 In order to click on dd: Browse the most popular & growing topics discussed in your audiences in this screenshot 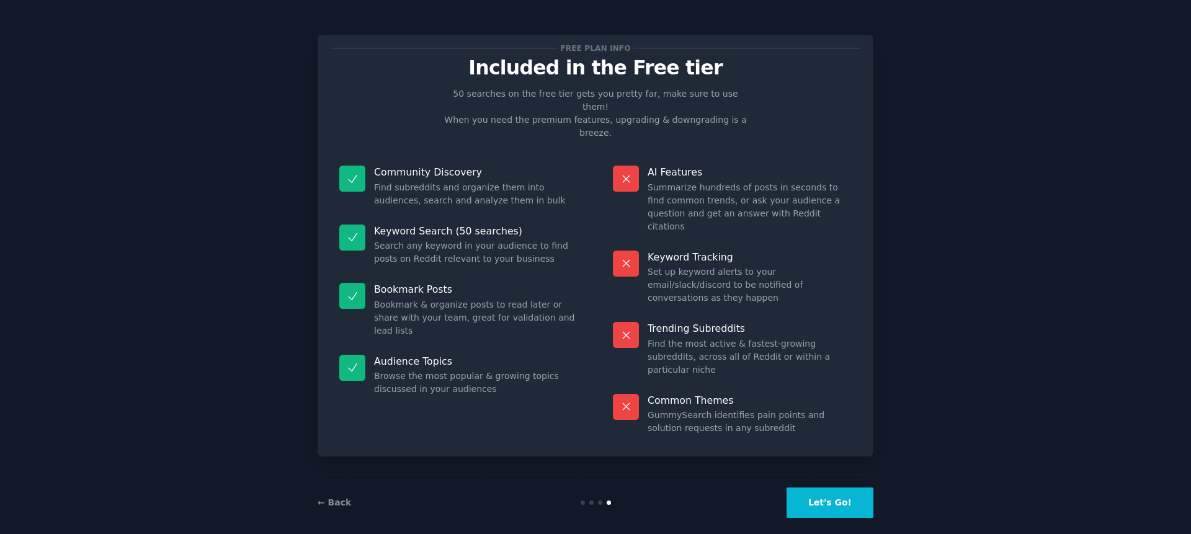, I will do `click(476, 383)`.